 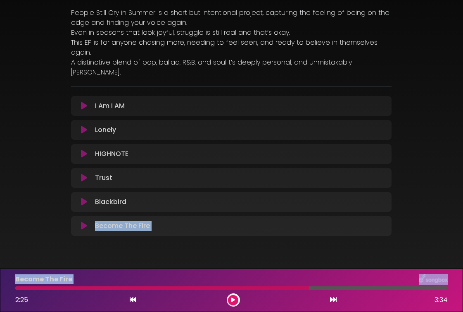 What do you see at coordinates (231, 67) in the screenshot?
I see `p: A distinctive blend of pop, ballad, R&B, and soul t’s deeply personal, and unmistakably [PERSON_N...` at bounding box center [231, 67].